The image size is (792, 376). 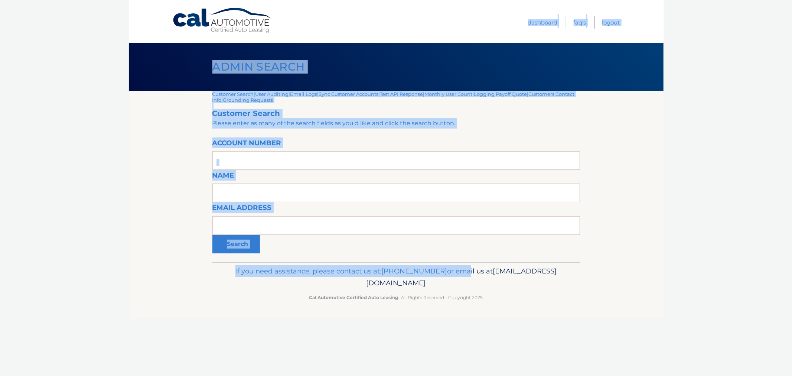 I want to click on a: Cal Automotive, so click(x=222, y=20).